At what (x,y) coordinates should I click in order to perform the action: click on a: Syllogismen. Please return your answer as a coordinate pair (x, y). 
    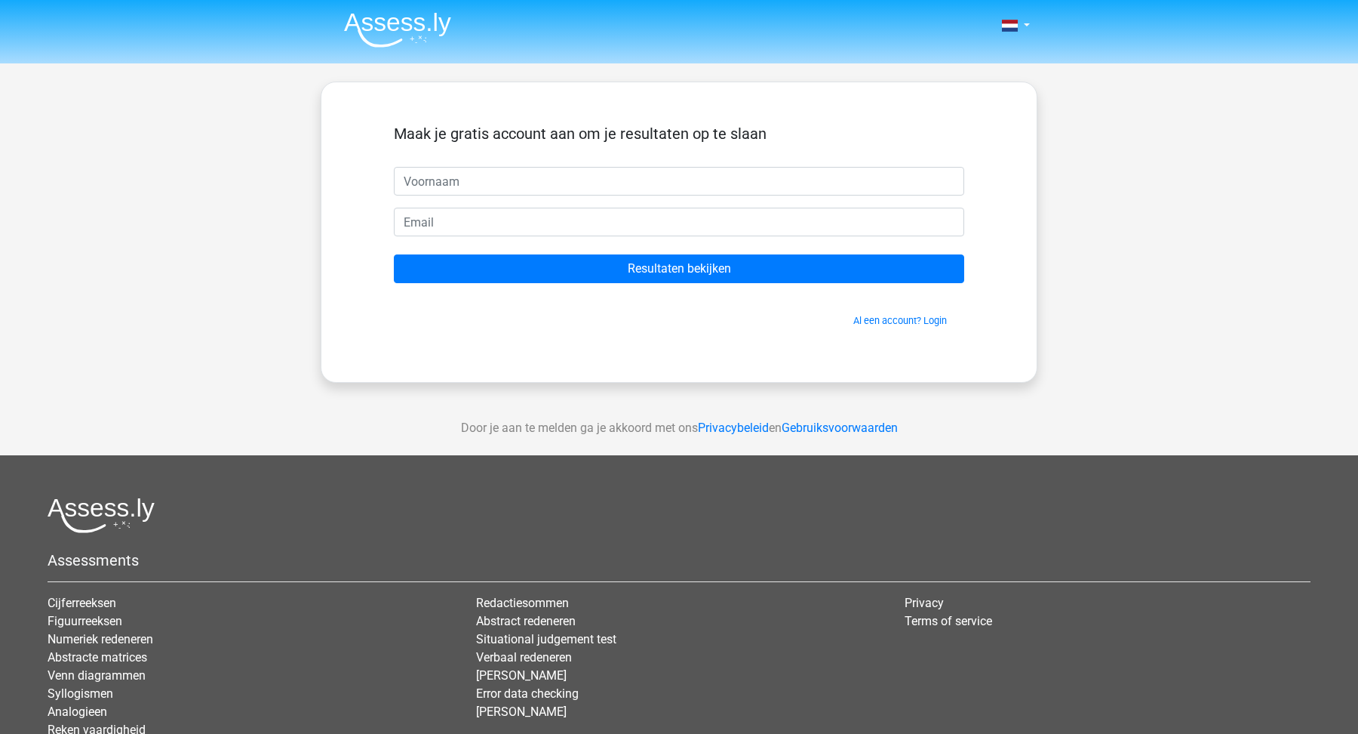
    Looking at the image, I should click on (80, 693).